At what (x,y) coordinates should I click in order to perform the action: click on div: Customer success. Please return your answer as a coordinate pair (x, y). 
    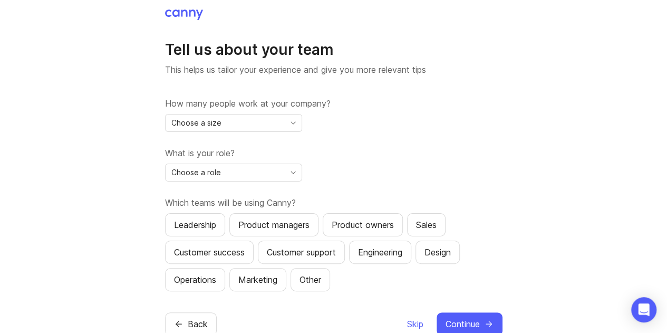
    Looking at the image, I should click on (209, 252).